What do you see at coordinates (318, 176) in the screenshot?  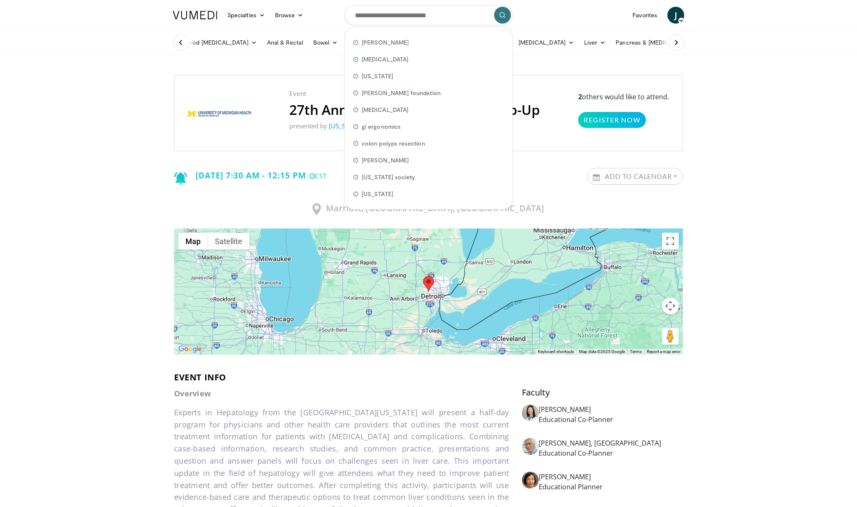 I see `small: EST` at bounding box center [318, 176].